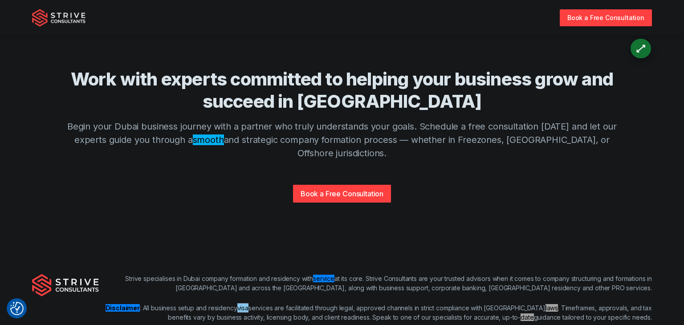 The height and width of the screenshot is (325, 684). I want to click on span: Category: Unreliable Claims - Political, Term: "Date", so click(527, 317).